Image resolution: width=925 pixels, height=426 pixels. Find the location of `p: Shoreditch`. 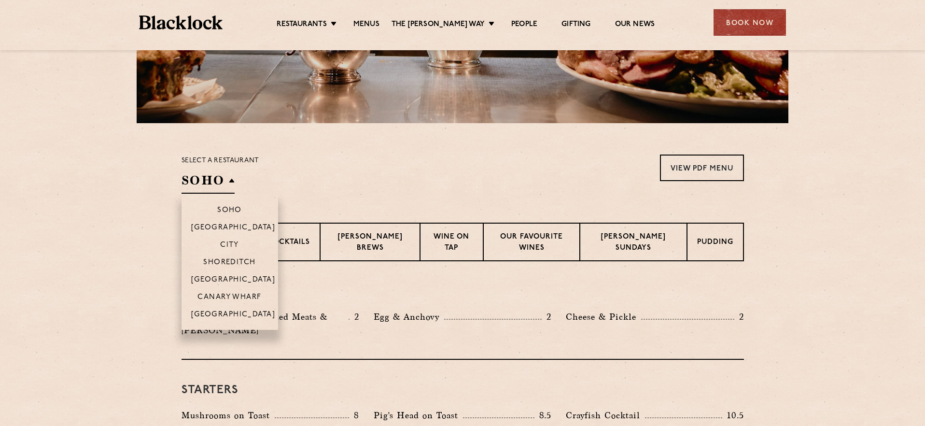

p: Shoreditch is located at coordinates (229, 263).